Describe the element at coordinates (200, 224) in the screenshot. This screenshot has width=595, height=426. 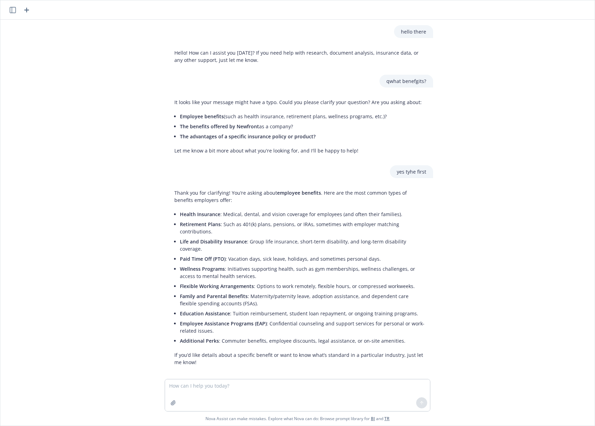
I see `span: Retirement Plans` at that location.